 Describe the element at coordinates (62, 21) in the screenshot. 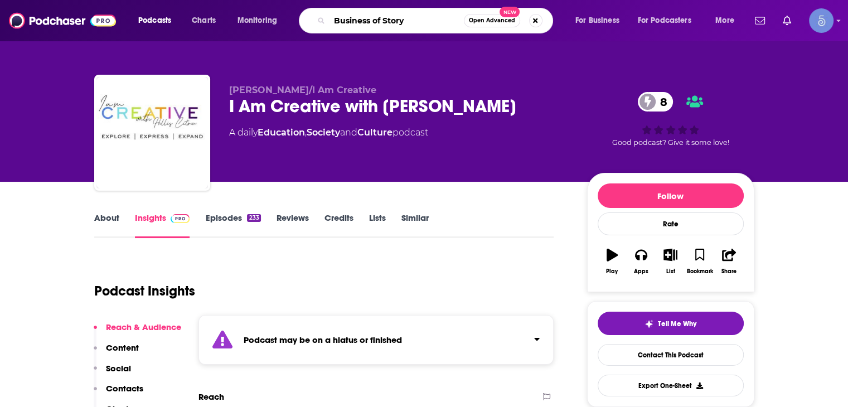

I see `a: Podchaser - Follow, Share and Rate Podcasts` at that location.